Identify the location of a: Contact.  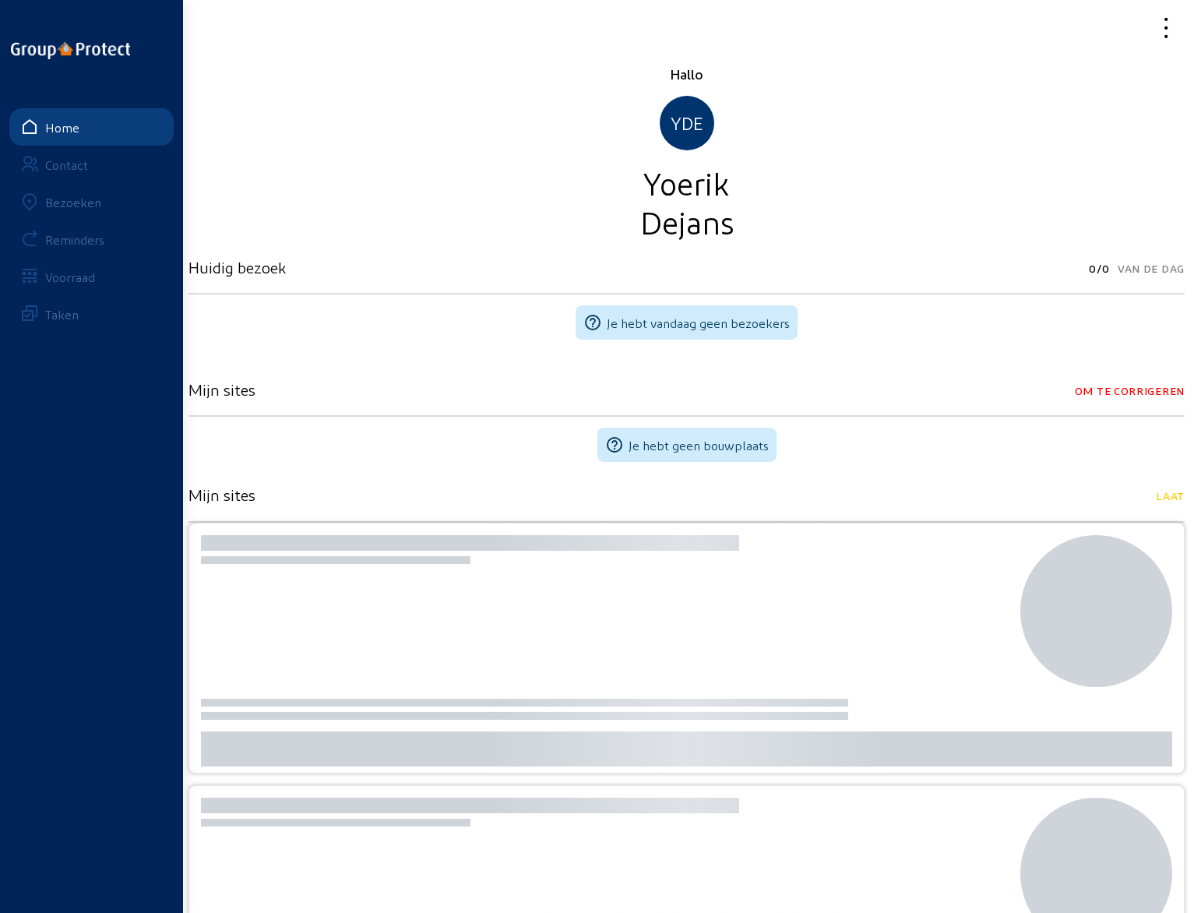
(91, 164).